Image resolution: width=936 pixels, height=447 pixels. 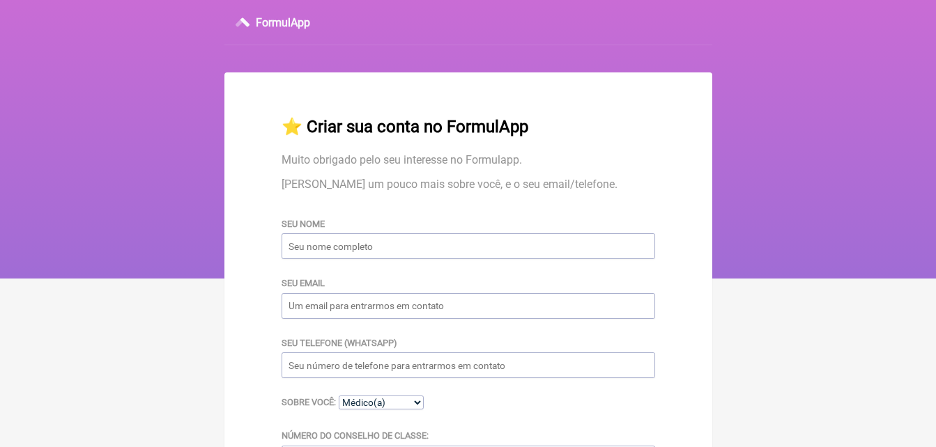 What do you see at coordinates (355, 435) in the screenshot?
I see `label: Número do Conselho de Classe:` at bounding box center [355, 435].